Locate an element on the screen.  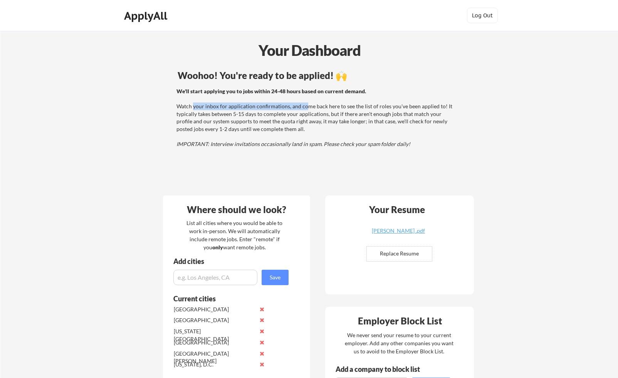
div: Woohoo! You're ready to be applied! 🙌 is located at coordinates (316, 75).